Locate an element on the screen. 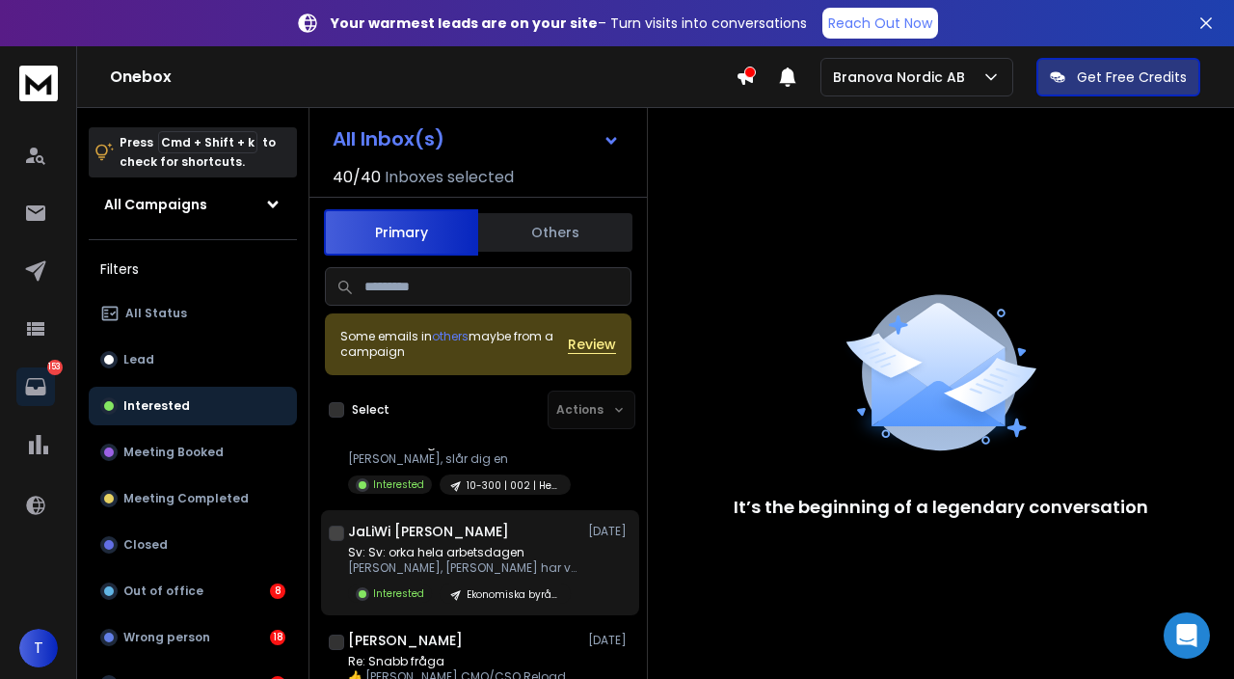  button: All Inbox(s) is located at coordinates (476, 139).